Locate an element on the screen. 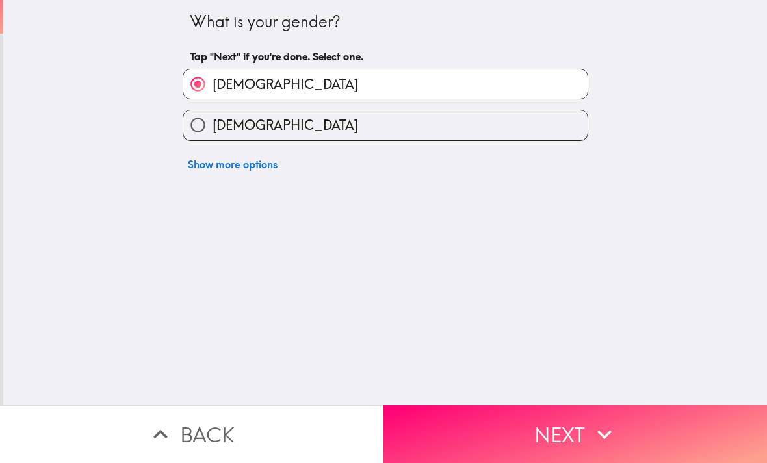  button: Next is located at coordinates (575, 434).